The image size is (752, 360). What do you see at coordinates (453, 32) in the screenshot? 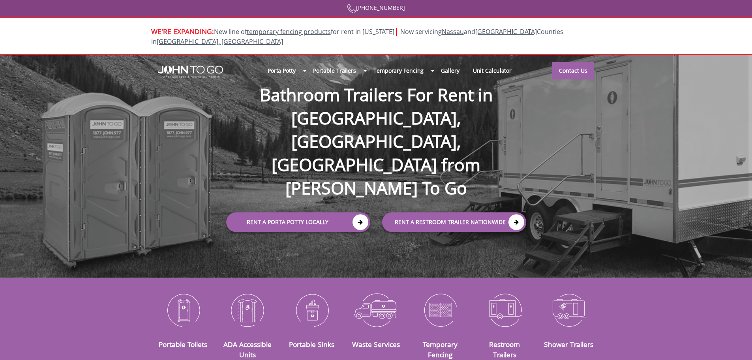
I see `a: Nassau` at bounding box center [453, 32].